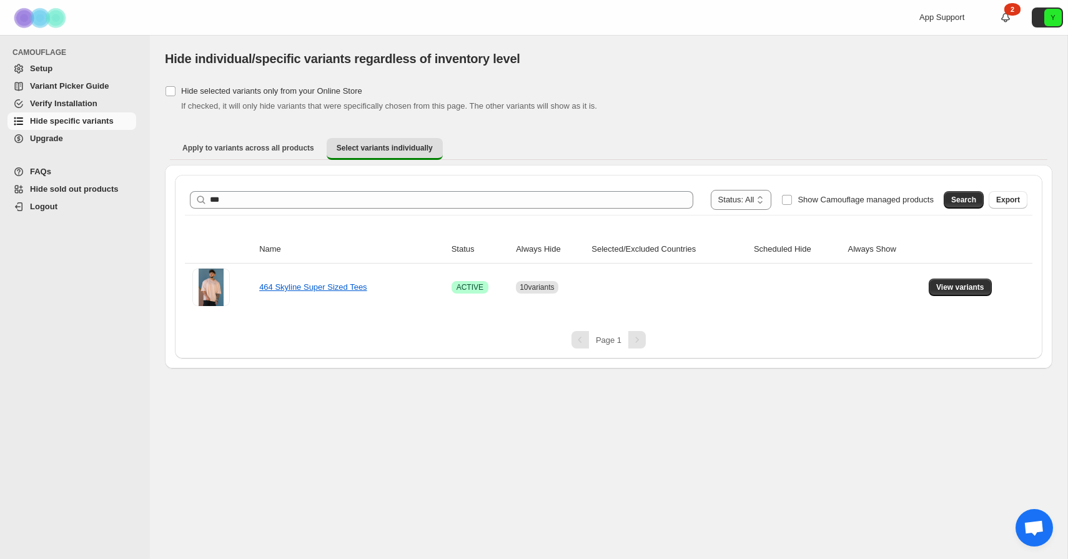 Image resolution: width=1068 pixels, height=559 pixels. I want to click on span: Show Camouflage managed products, so click(866, 199).